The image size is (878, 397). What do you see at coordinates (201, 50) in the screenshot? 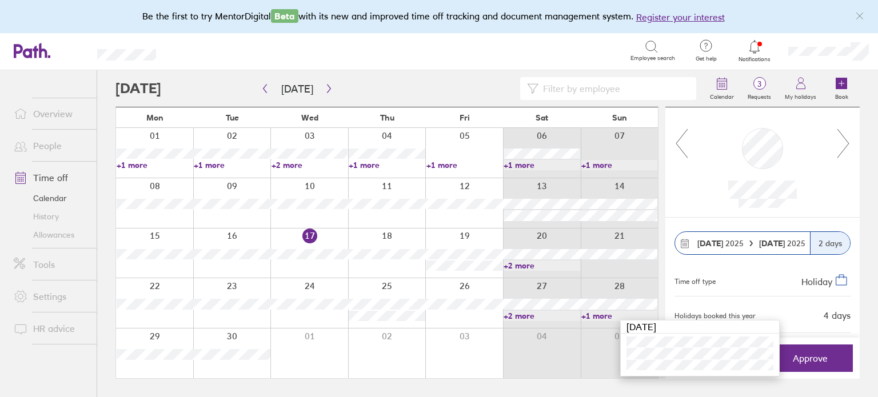
I see `div: Search` at bounding box center [201, 50].